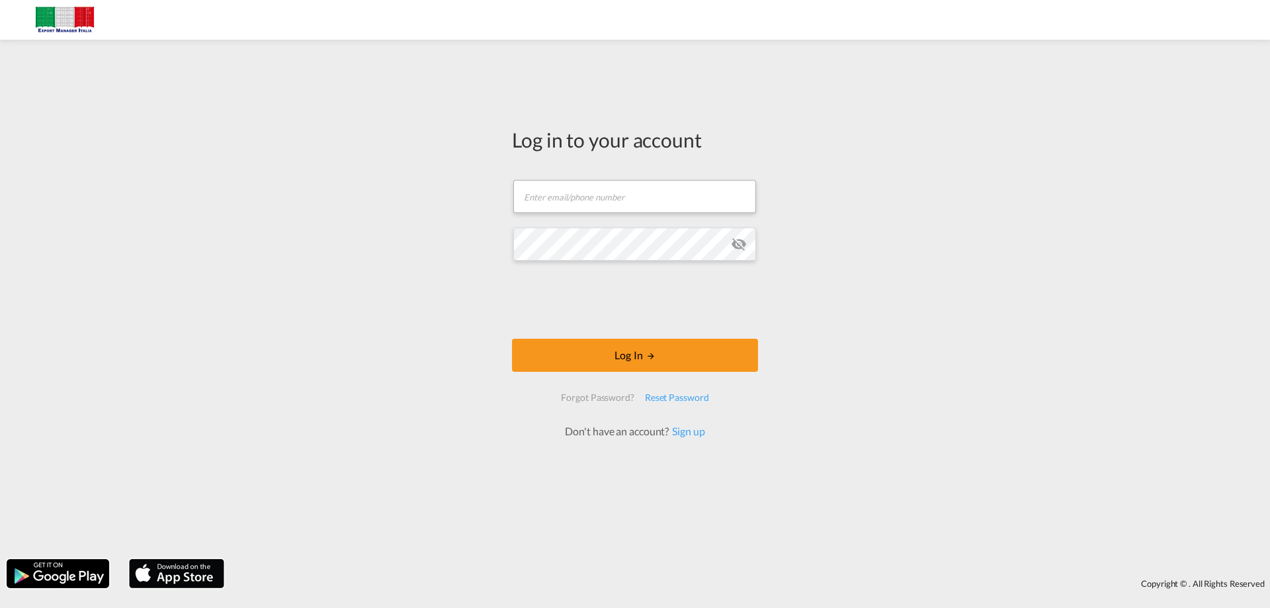 The height and width of the screenshot is (608, 1270). What do you see at coordinates (739, 244) in the screenshot?
I see `md-icon: icon-eye-off` at bounding box center [739, 244].